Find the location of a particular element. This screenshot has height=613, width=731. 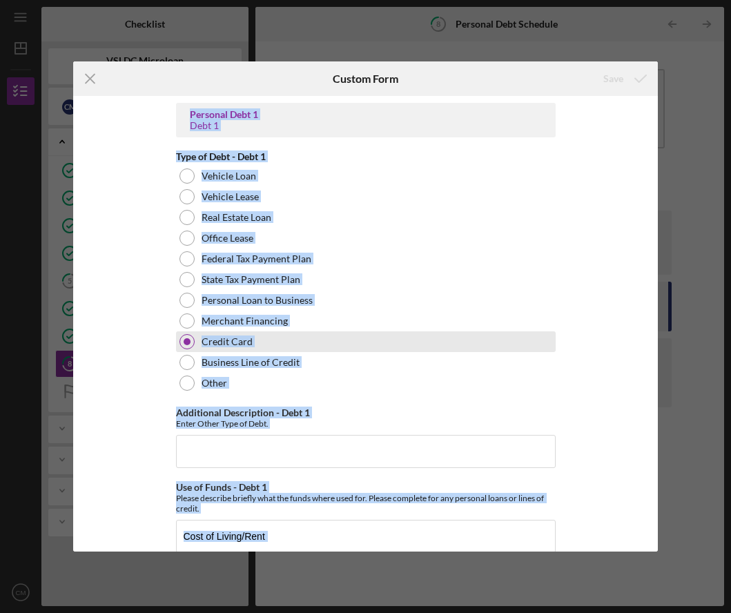

label: Merchant Financing is located at coordinates (244, 321).